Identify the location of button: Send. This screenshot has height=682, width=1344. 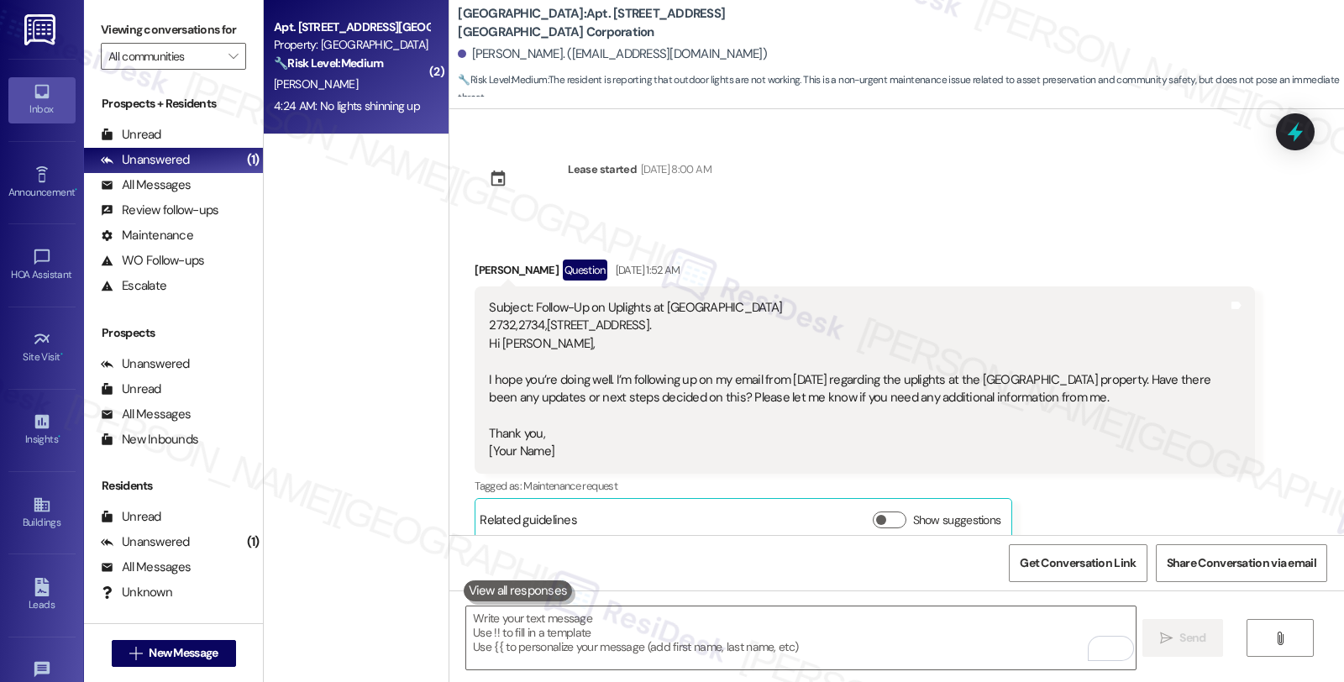
(1183, 638).